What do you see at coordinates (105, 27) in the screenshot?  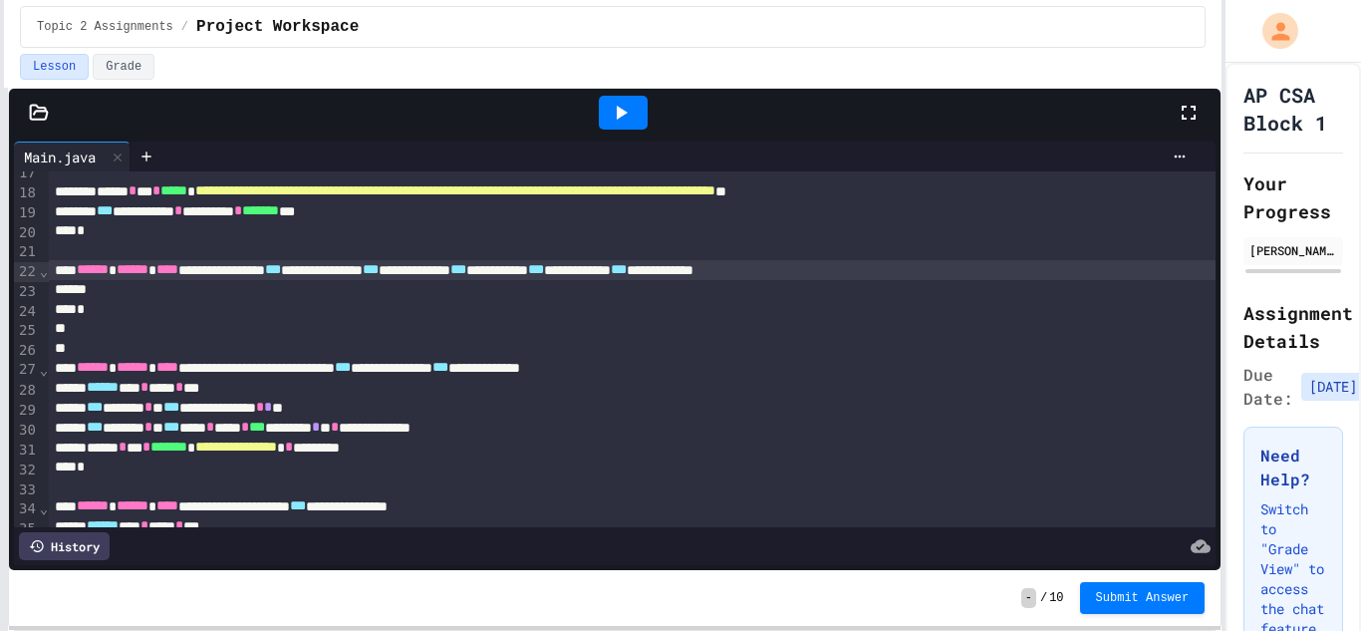 I see `span: Topic 2 Assignments` at bounding box center [105, 27].